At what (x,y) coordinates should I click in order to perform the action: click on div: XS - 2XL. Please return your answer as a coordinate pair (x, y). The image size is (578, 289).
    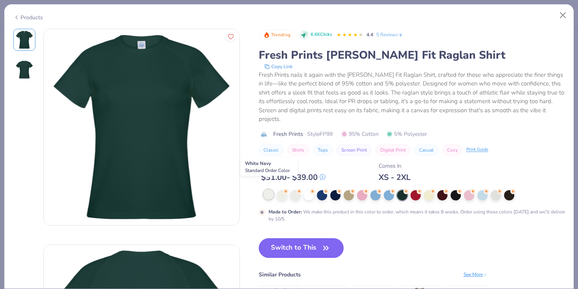
    Looking at the image, I should click on (394, 177).